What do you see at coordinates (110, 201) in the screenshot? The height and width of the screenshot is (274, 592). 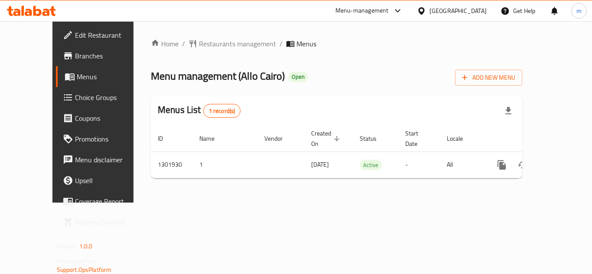 I see `span: Coverage Report` at bounding box center [110, 201].